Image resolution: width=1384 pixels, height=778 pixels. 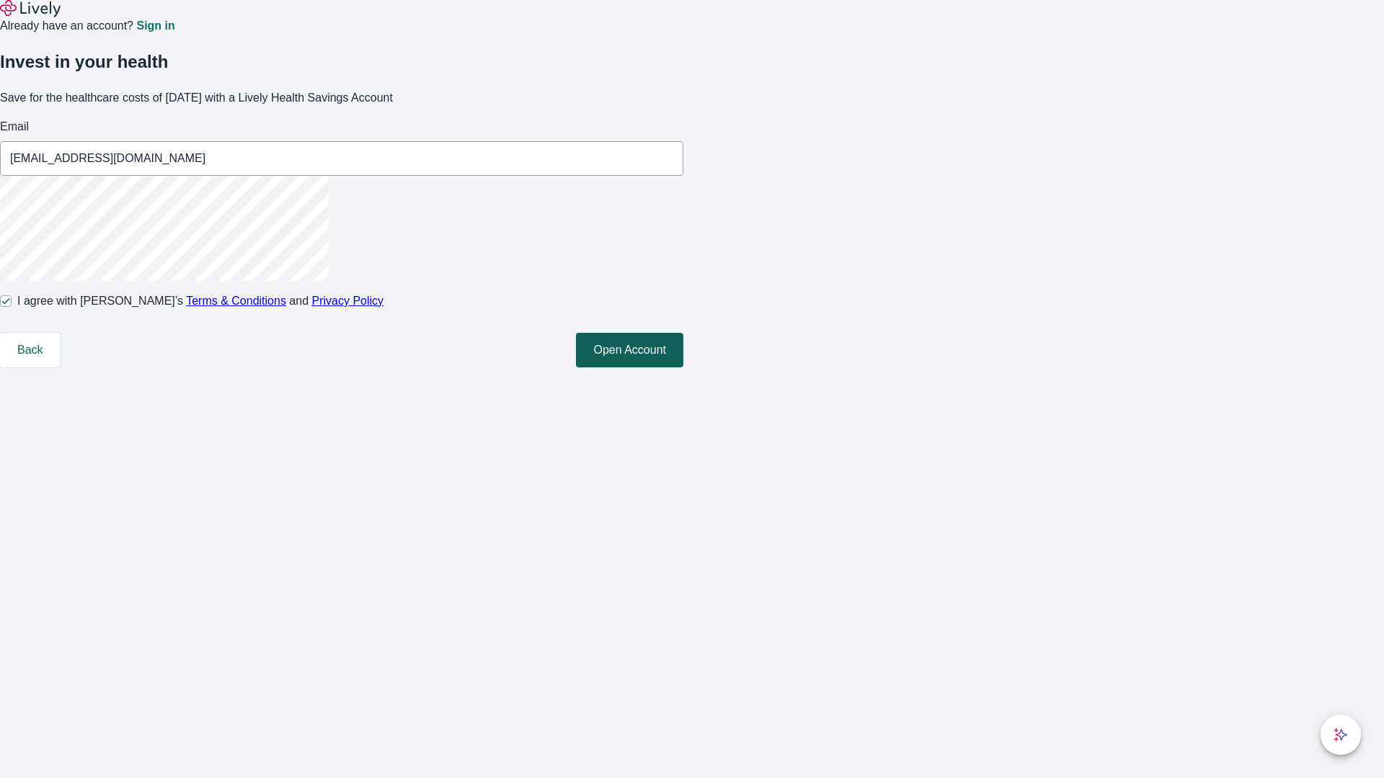 What do you see at coordinates (629, 350) in the screenshot?
I see `button: Open Account` at bounding box center [629, 350].